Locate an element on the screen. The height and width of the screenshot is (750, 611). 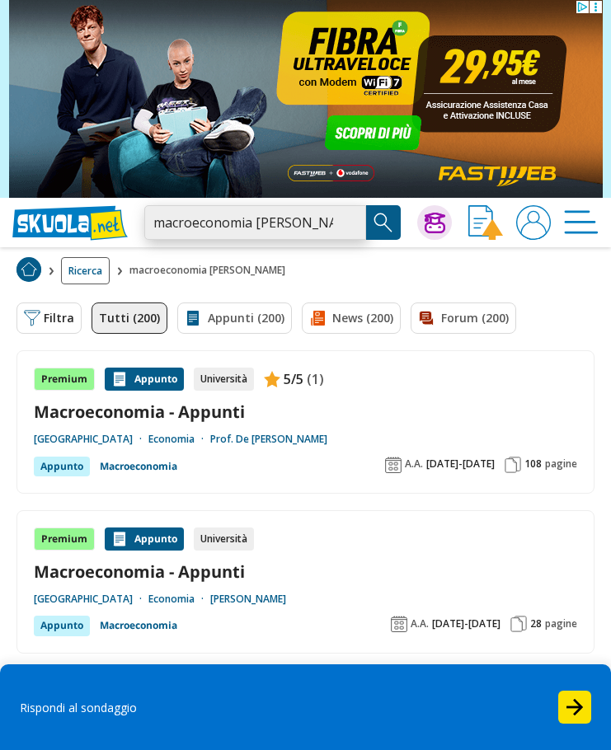
span: 108 is located at coordinates (533, 464).